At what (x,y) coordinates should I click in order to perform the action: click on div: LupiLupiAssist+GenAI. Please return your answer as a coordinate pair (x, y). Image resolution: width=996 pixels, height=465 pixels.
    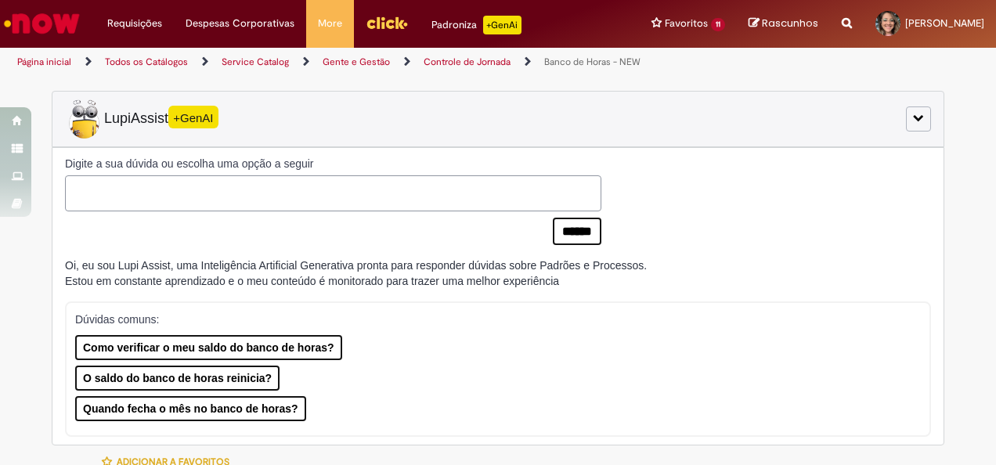
    Looking at the image, I should click on (498, 119).